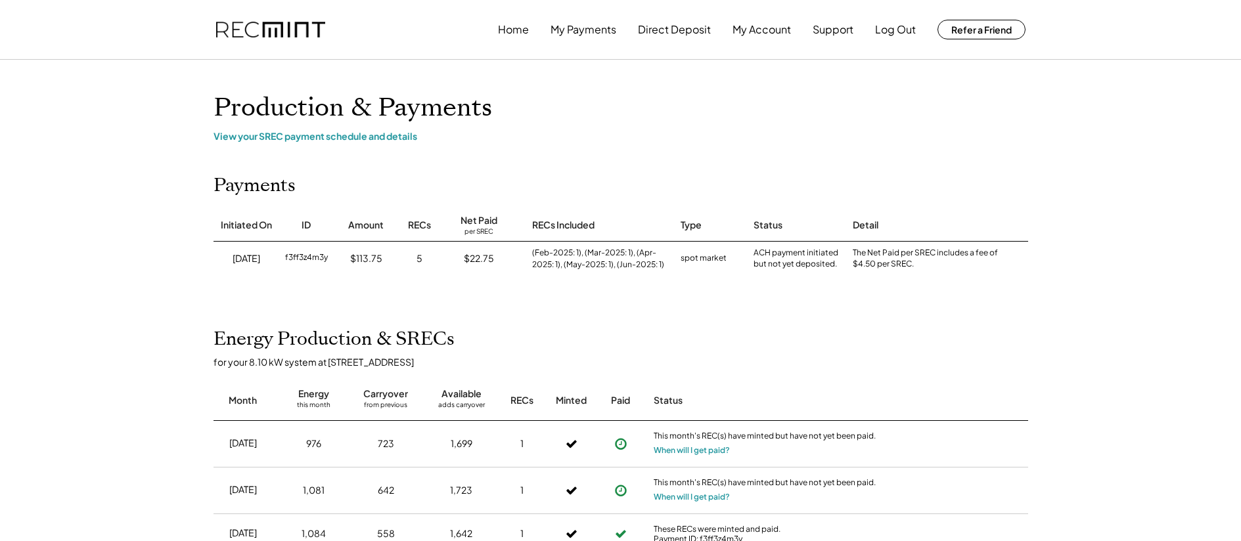 This screenshot has width=1241, height=541. Describe the element at coordinates (981, 30) in the screenshot. I see `button: Refer a Friend` at that location.